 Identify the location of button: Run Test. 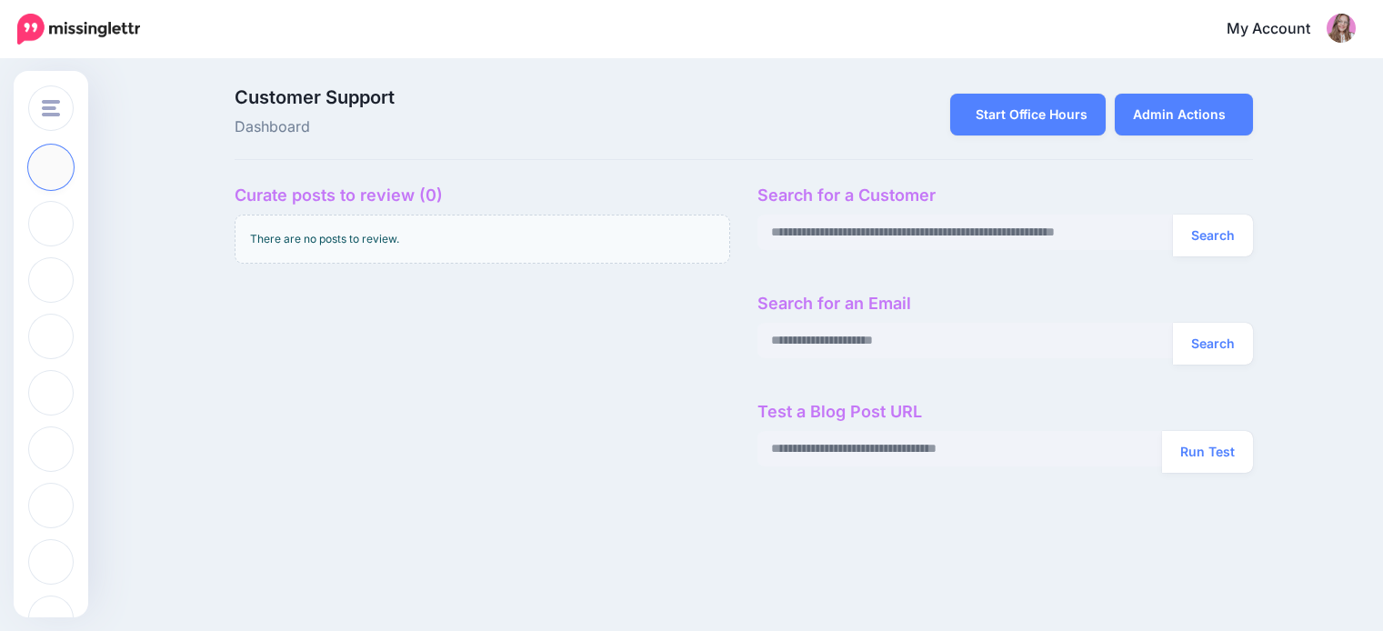
(1207, 452).